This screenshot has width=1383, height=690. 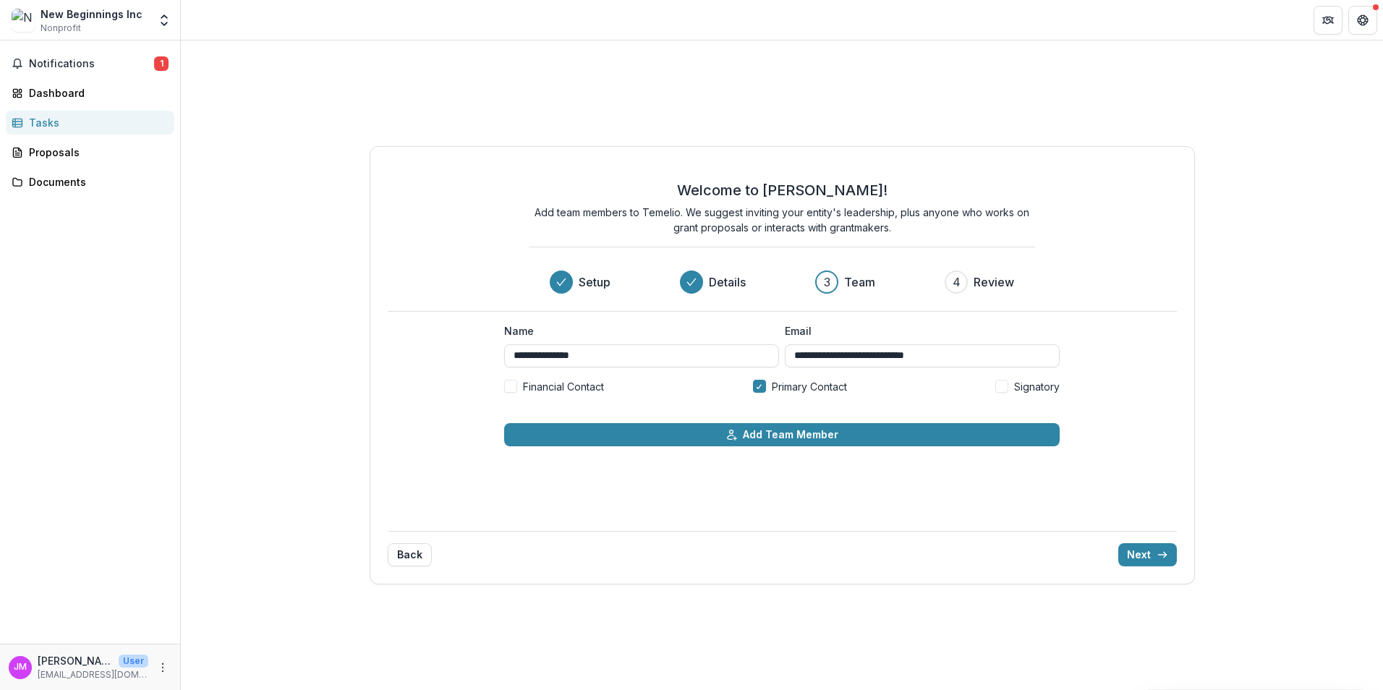 What do you see at coordinates (827, 282) in the screenshot?
I see `div: 3` at bounding box center [827, 282].